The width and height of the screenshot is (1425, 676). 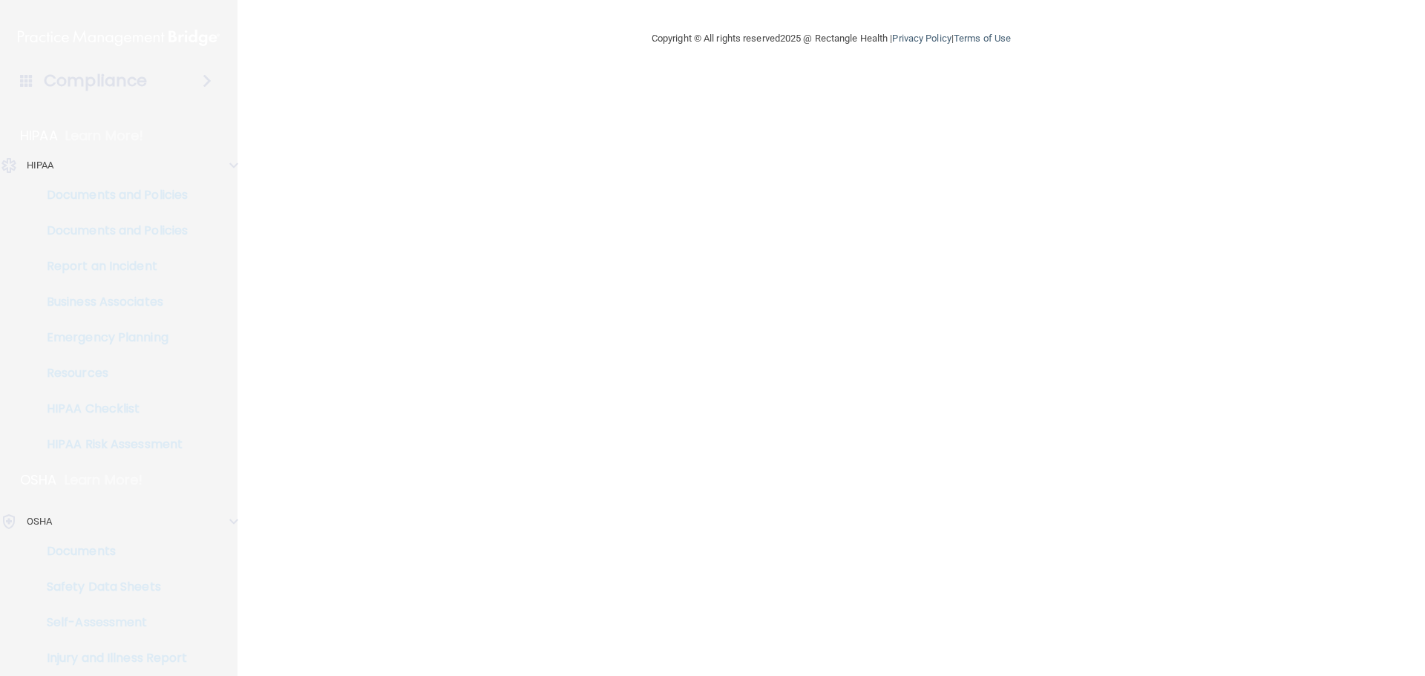 I want to click on img: PMB logo, so click(x=119, y=38).